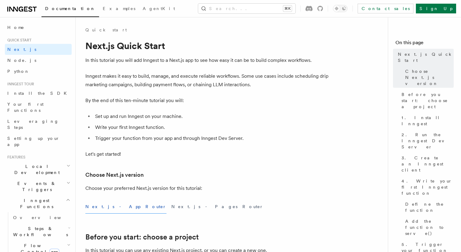 Image resolution: width=461 pixels, height=252 pixels. Describe the element at coordinates (16, 27) in the screenshot. I see `span: Home` at that location.